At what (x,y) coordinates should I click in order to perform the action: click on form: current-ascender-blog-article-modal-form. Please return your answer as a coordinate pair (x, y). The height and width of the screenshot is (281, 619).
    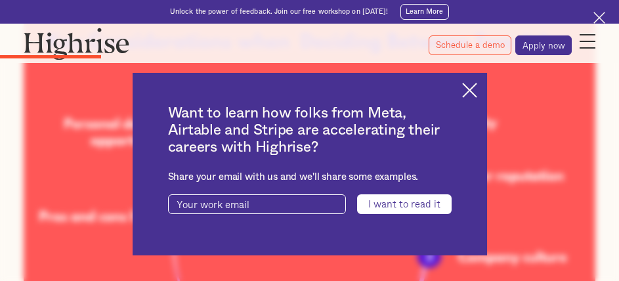
    Looking at the image, I should click on (310, 204).